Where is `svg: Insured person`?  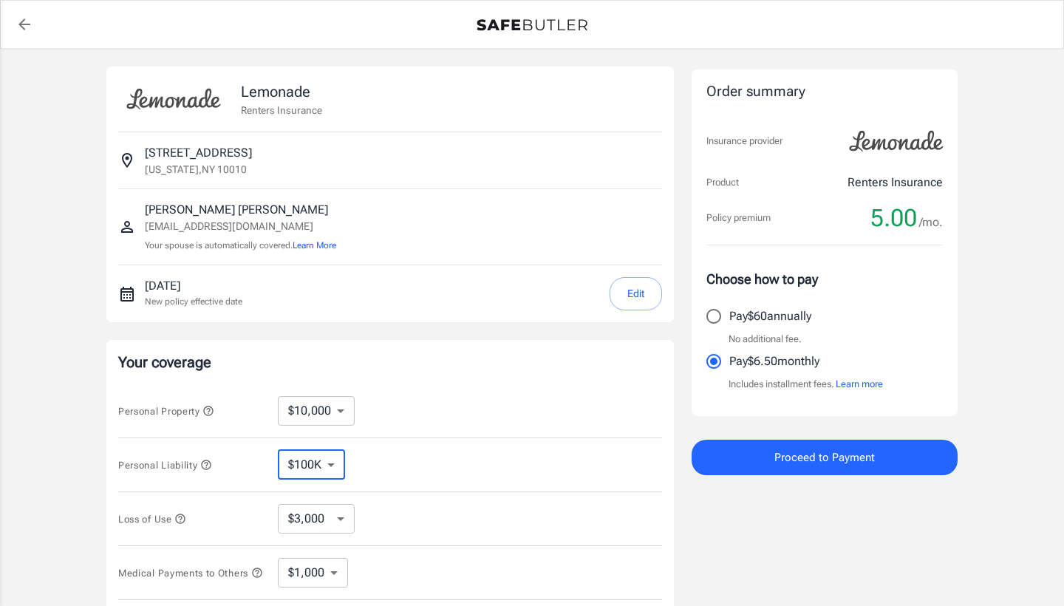
svg: Insured person is located at coordinates (127, 227).